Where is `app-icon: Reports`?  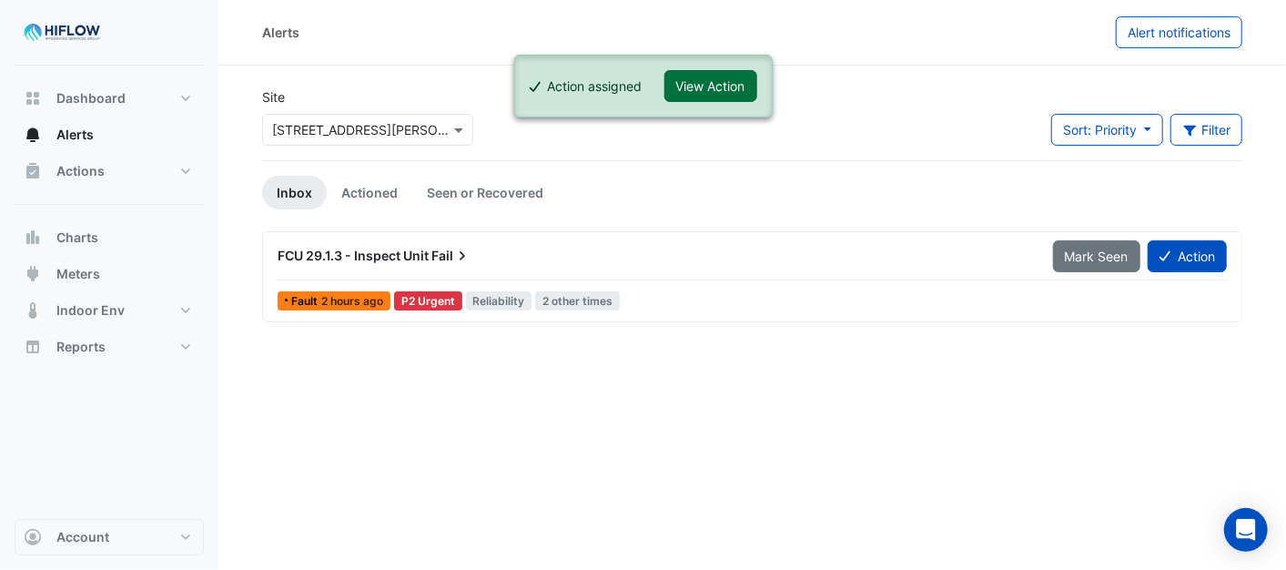 app-icon: Reports is located at coordinates (33, 347).